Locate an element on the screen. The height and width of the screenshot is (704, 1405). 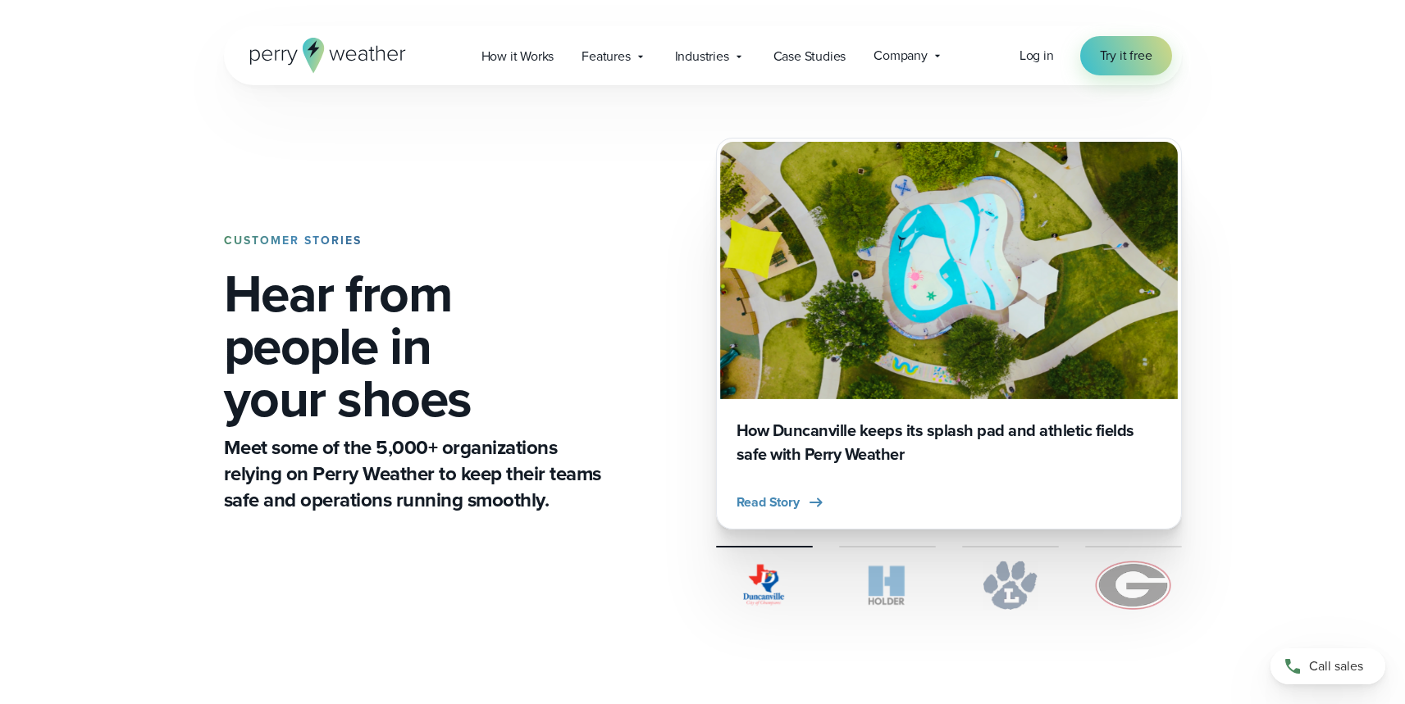
span: Log in is located at coordinates (1037, 55).